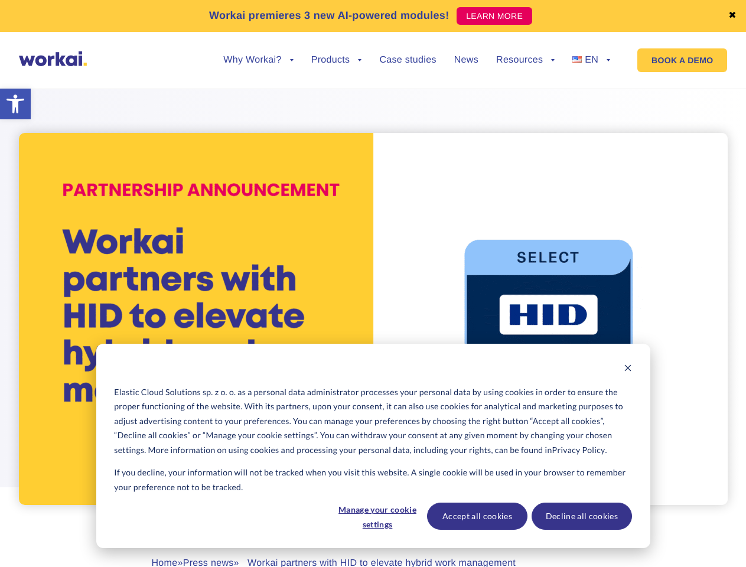  What do you see at coordinates (582, 516) in the screenshot?
I see `button: Decline all cookies` at bounding box center [582, 516].